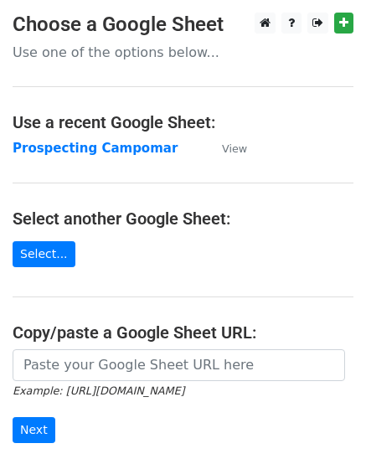  Describe the element at coordinates (234, 148) in the screenshot. I see `small: View` at that location.